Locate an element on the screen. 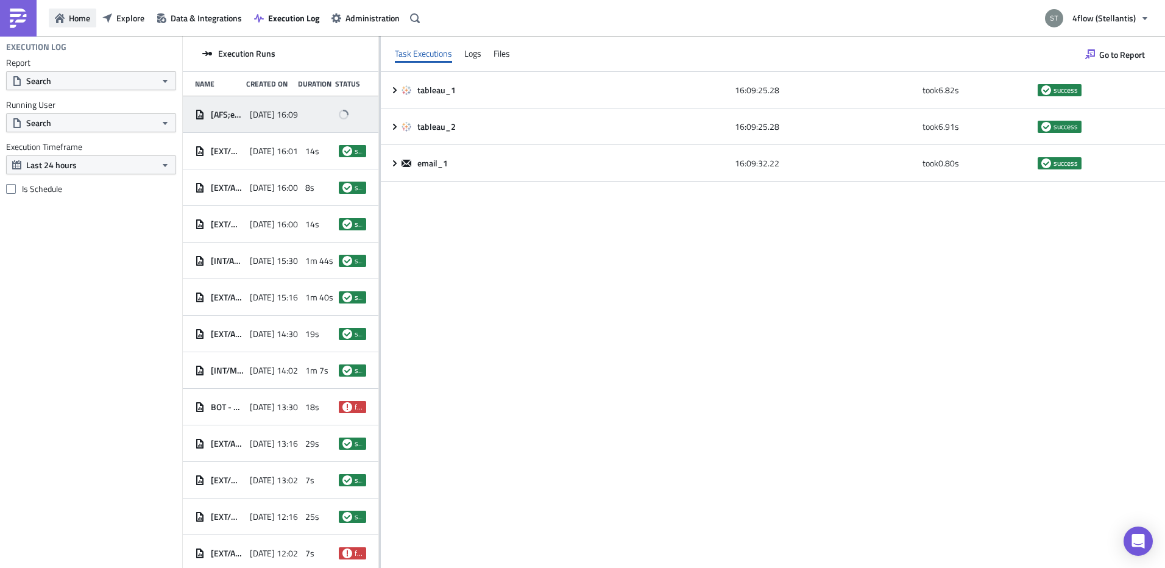 The image size is (1165, 568). span: Search is located at coordinates (38, 80).